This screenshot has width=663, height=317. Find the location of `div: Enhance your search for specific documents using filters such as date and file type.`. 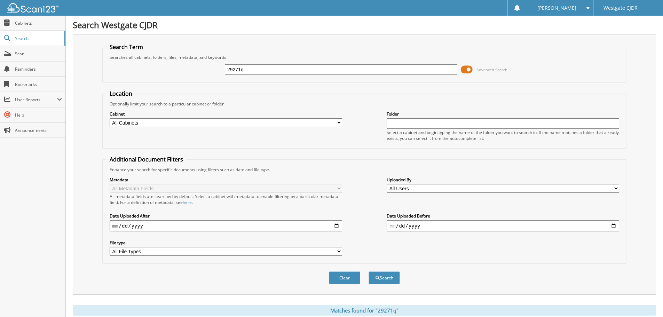

div: Enhance your search for specific documents using filters such as date and file type. is located at coordinates (365, 170).